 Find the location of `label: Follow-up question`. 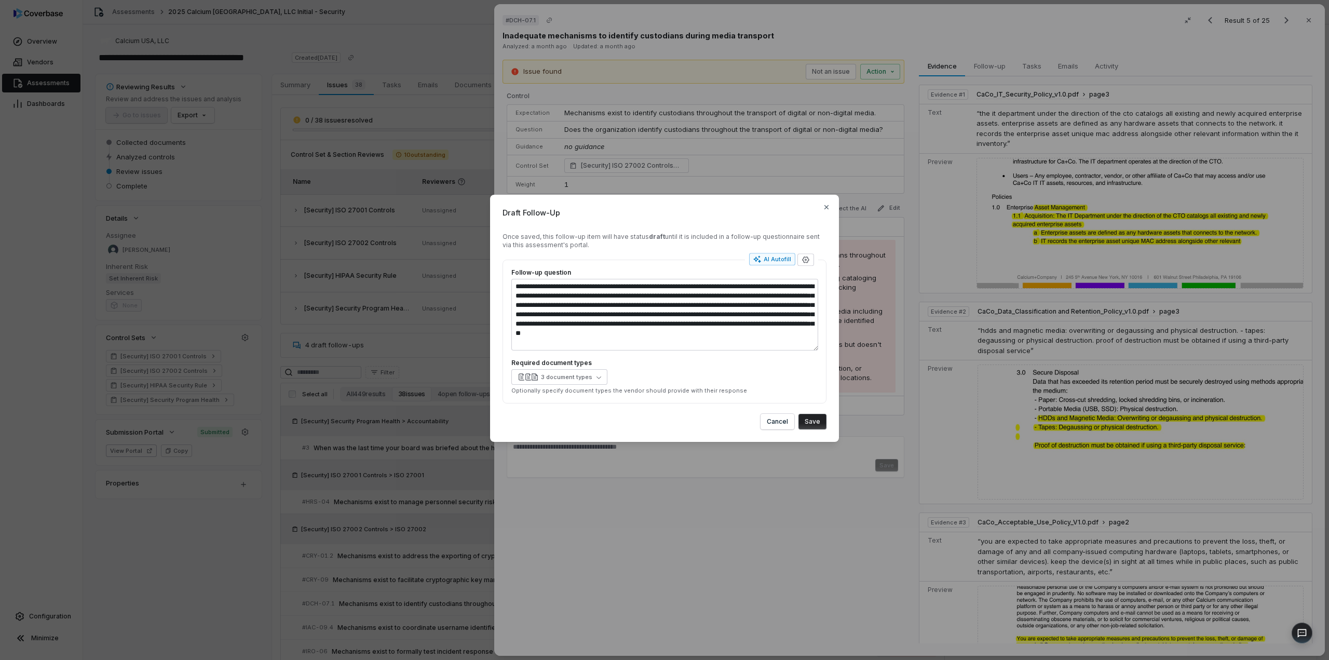

label: Follow-up question is located at coordinates (665, 273).